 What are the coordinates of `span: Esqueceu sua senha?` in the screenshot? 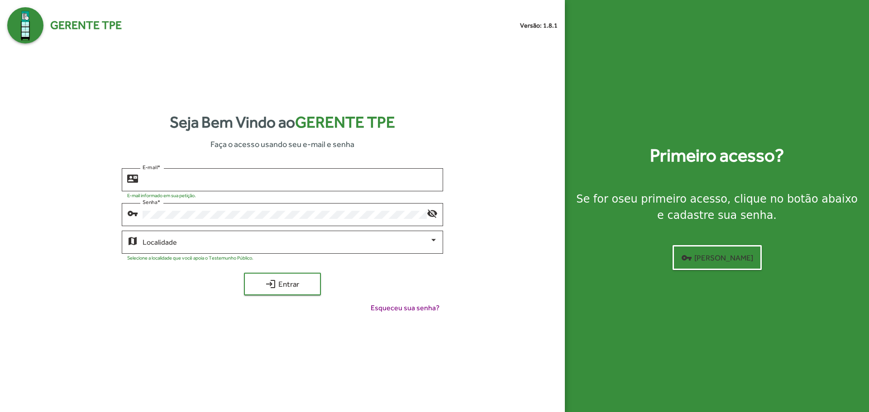 It's located at (405, 308).